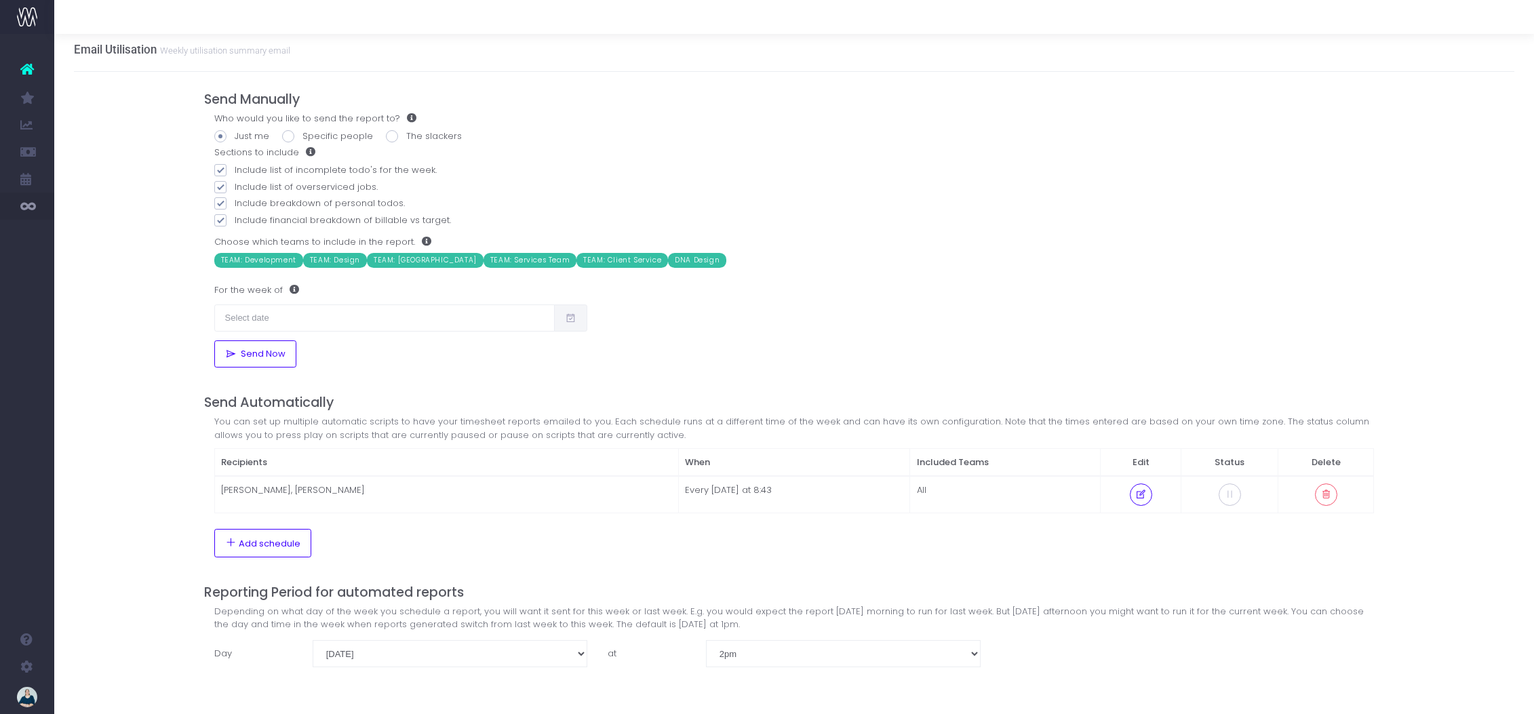 This screenshot has width=1534, height=714. Describe the element at coordinates (794, 618) in the screenshot. I see `div: Depending on what day of the week you schedule a report, you will want it sent for this week or l...` at that location.